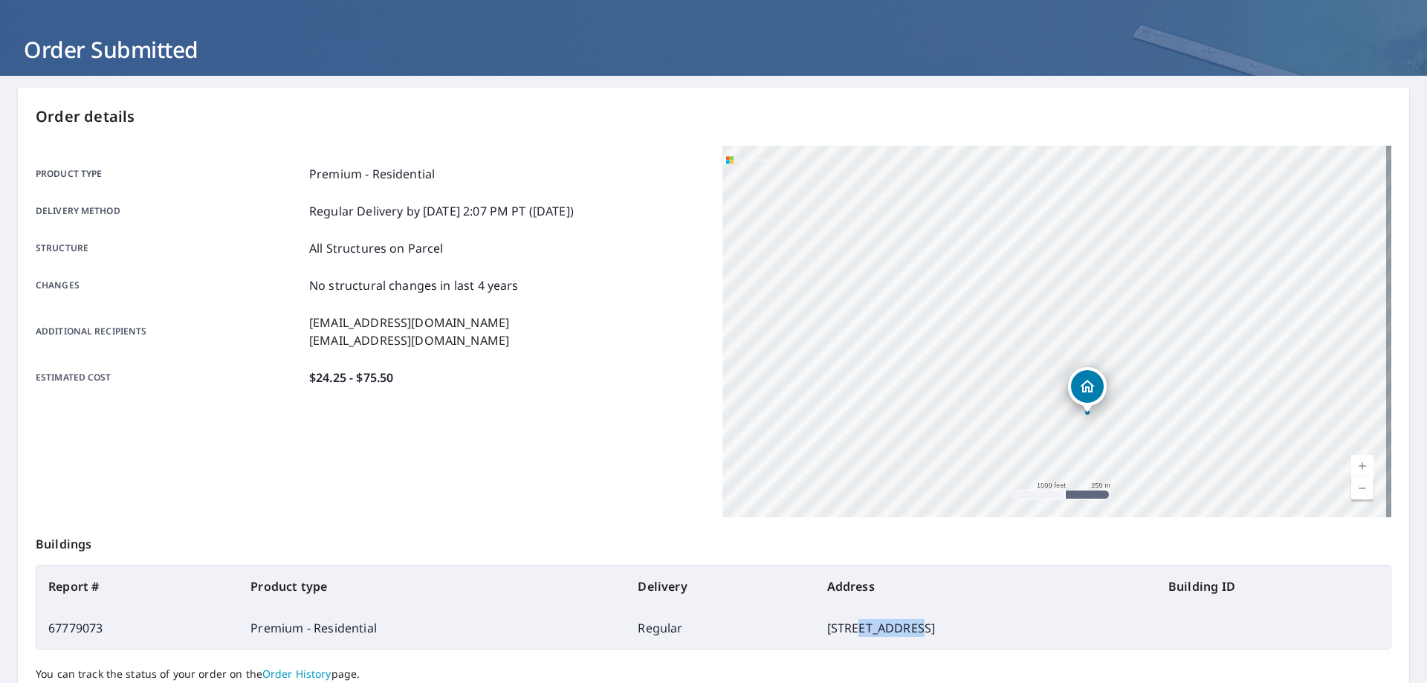  I want to click on td: Premium - Residential, so click(432, 628).